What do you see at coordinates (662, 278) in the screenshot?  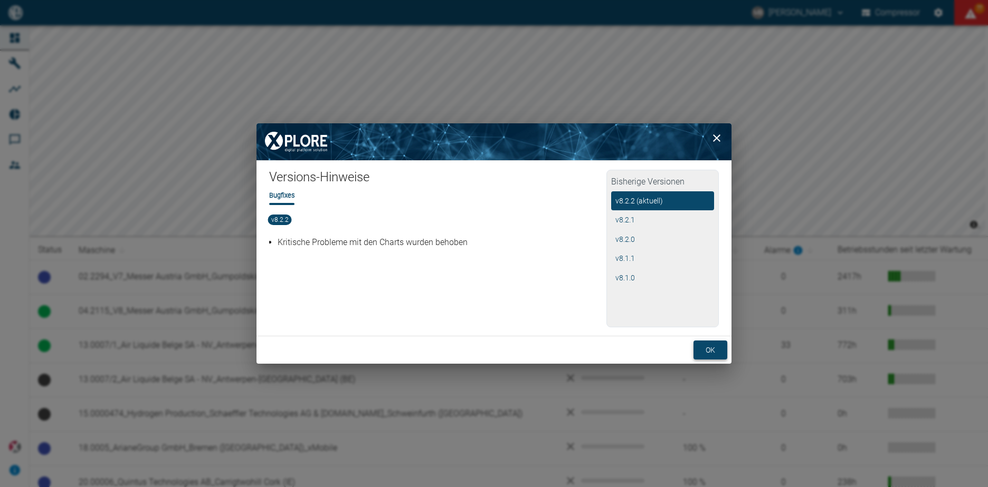 I see `button: v8.1.0` at bounding box center [662, 278].